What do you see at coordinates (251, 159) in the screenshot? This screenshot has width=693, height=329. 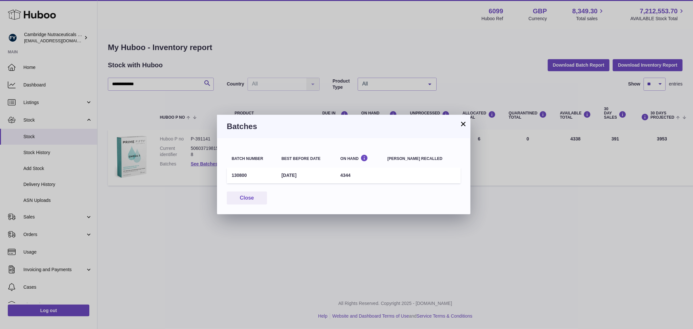 I see `div: Batch number` at bounding box center [251, 159].